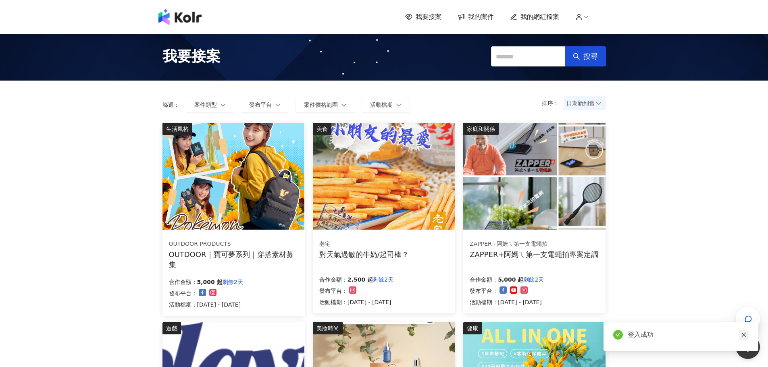 The height and width of the screenshot is (367, 768). Describe the element at coordinates (586, 56) in the screenshot. I see `button: 搜尋` at that location.